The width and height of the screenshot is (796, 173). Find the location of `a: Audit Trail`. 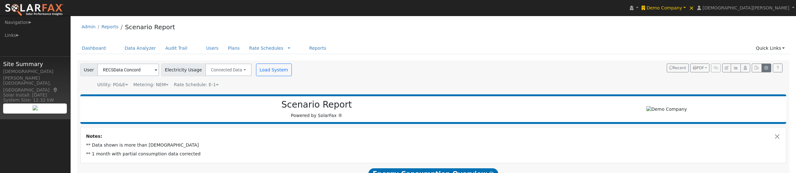

a: Audit Trail is located at coordinates (176, 48).